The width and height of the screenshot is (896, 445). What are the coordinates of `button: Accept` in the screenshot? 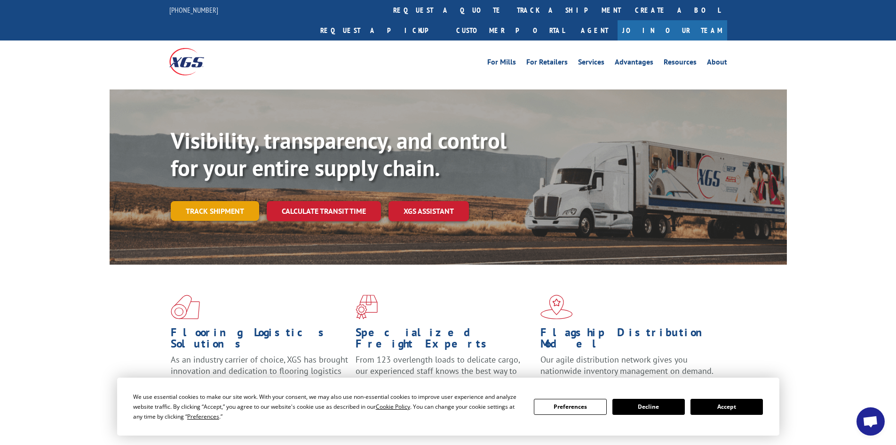 It's located at (727, 406).